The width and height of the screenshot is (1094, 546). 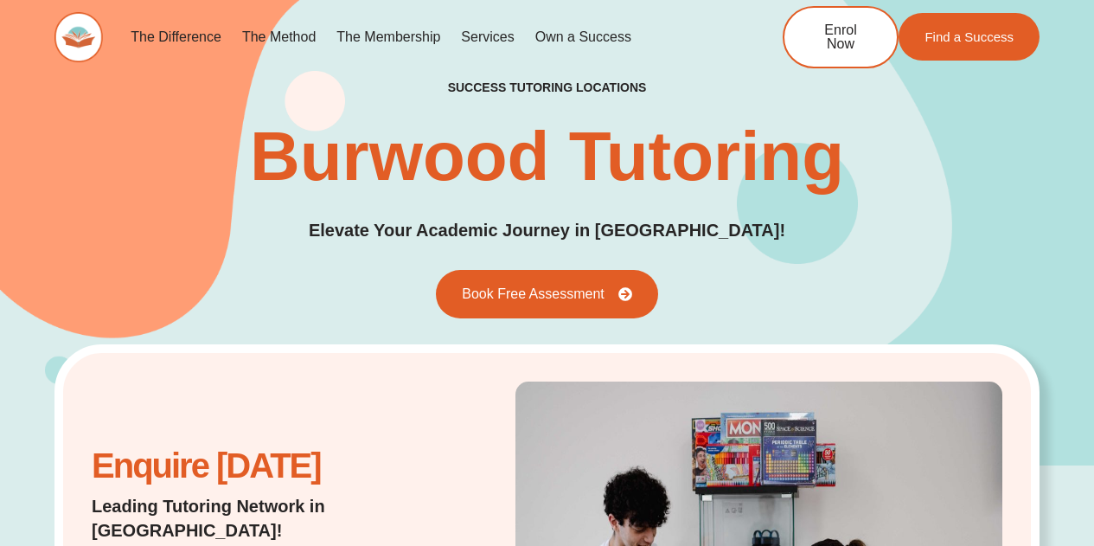 I want to click on a: The Difference, so click(x=176, y=37).